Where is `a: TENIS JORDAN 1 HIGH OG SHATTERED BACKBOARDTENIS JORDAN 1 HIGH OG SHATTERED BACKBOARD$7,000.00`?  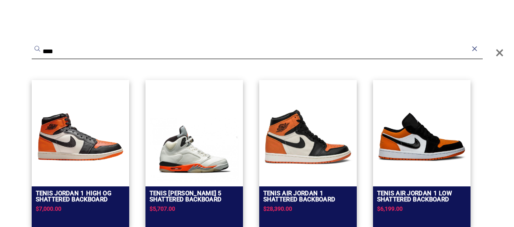
a: TENIS JORDAN 1 HIGH OG SHATTERED BACKBOARDTENIS JORDAN 1 HIGH OG SHATTERED BACKBOARD$7,000.00 is located at coordinates (81, 153).